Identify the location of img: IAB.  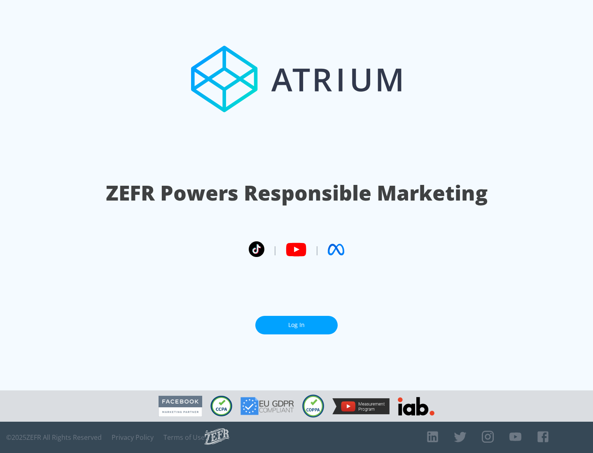
(416, 406).